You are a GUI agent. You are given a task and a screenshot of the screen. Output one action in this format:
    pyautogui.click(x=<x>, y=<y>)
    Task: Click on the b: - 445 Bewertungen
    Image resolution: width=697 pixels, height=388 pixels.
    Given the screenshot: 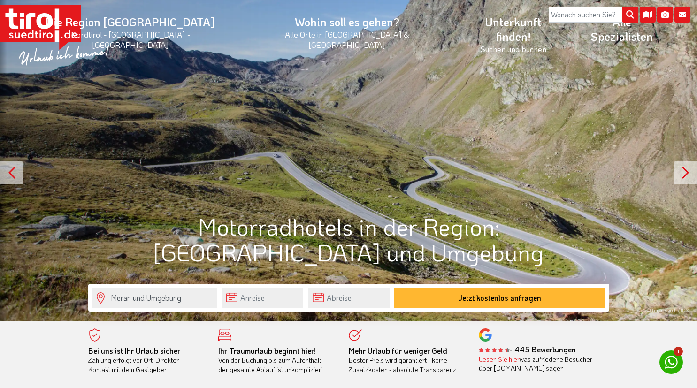 What is the action you would take?
    pyautogui.click(x=527, y=349)
    